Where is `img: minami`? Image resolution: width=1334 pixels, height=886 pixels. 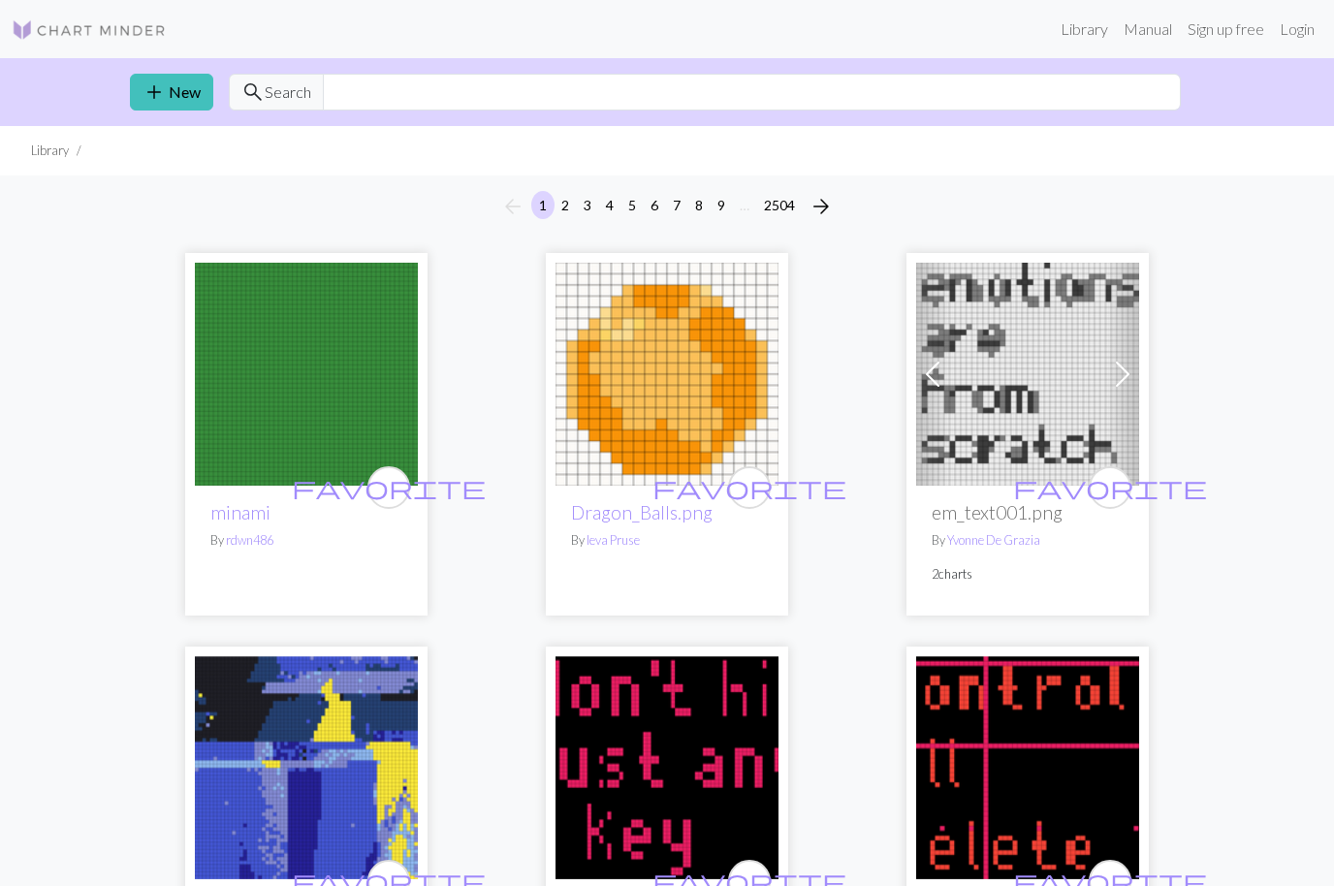
img: minami is located at coordinates (306, 374).